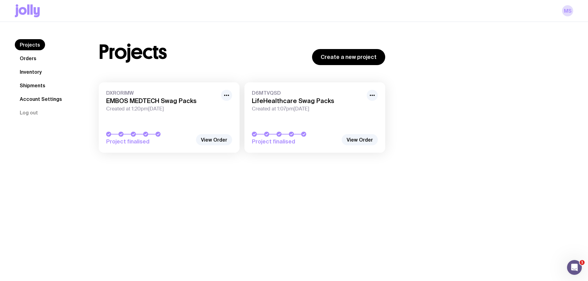 The height and width of the screenshot is (281, 588). Describe the element at coordinates (41, 99) in the screenshot. I see `a: Account Settings` at that location.